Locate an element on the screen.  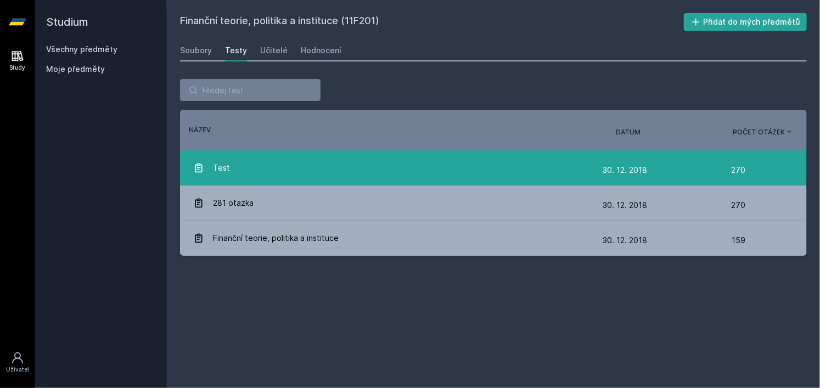
a: Finanční teorie, politika a instituce 30. 12. 2018 159 is located at coordinates (493, 238).